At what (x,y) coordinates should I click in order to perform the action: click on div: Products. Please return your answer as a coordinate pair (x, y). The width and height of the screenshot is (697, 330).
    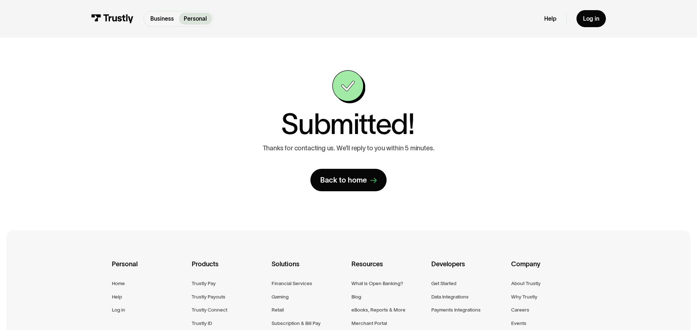
    Looking at the image, I should click on (229, 270).